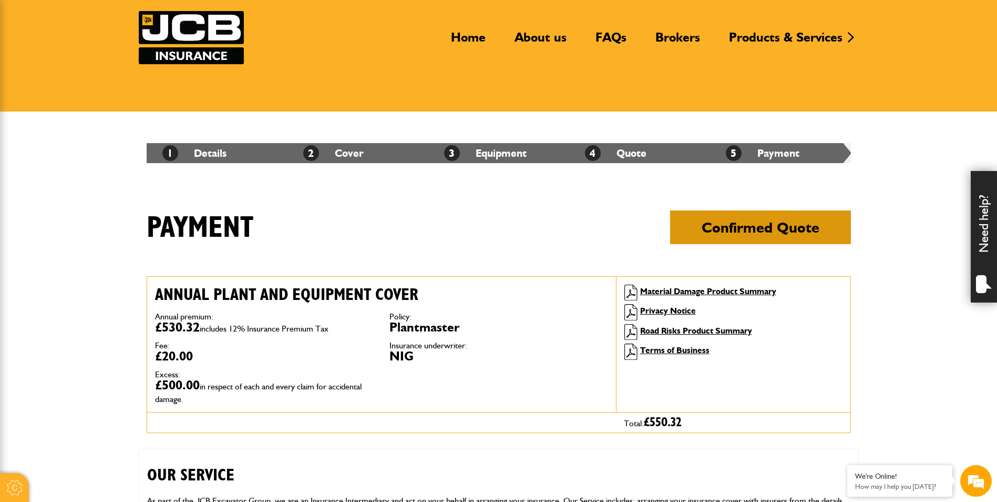  Describe the element at coordinates (195, 153) in the screenshot. I see `a: 1Details` at that location.